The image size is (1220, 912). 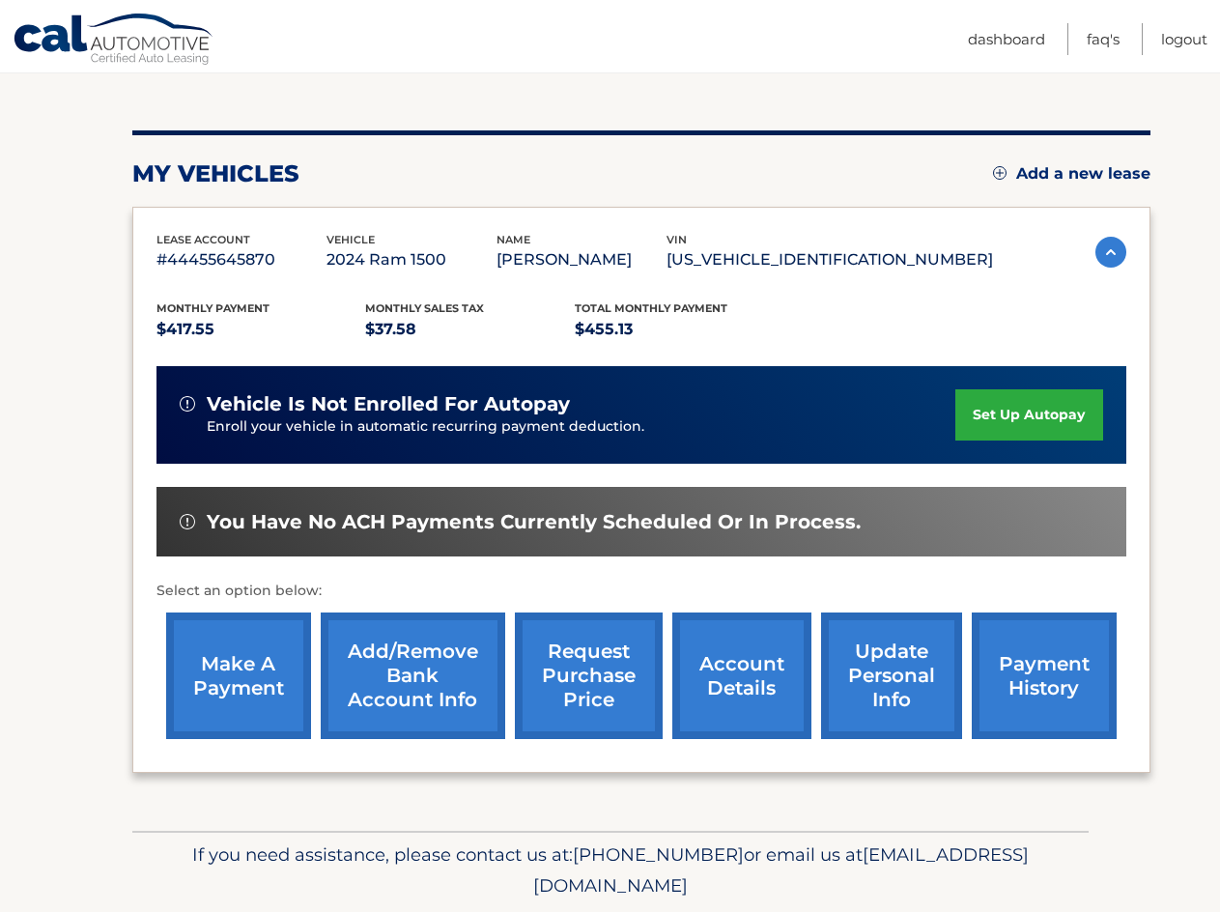 What do you see at coordinates (1111, 252) in the screenshot?
I see `img: accordion-active.svg` at bounding box center [1111, 252].